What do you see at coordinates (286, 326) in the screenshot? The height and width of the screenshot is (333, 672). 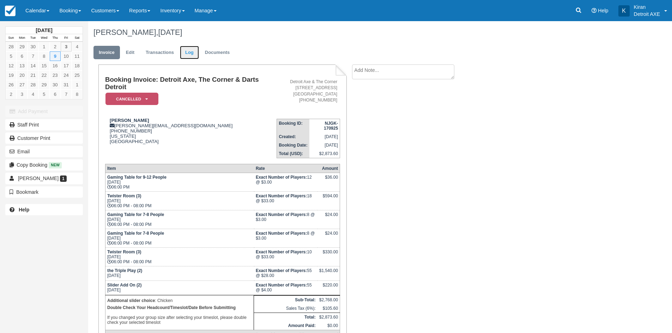 I see `th: Amount Paid:` at bounding box center [286, 326].